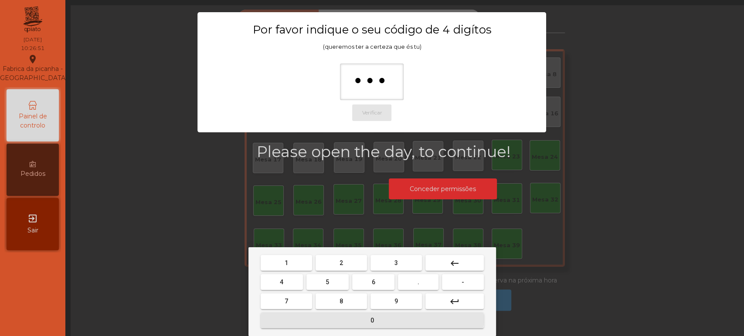  Describe the element at coordinates (286, 302) in the screenshot. I see `button: 7` at that location.